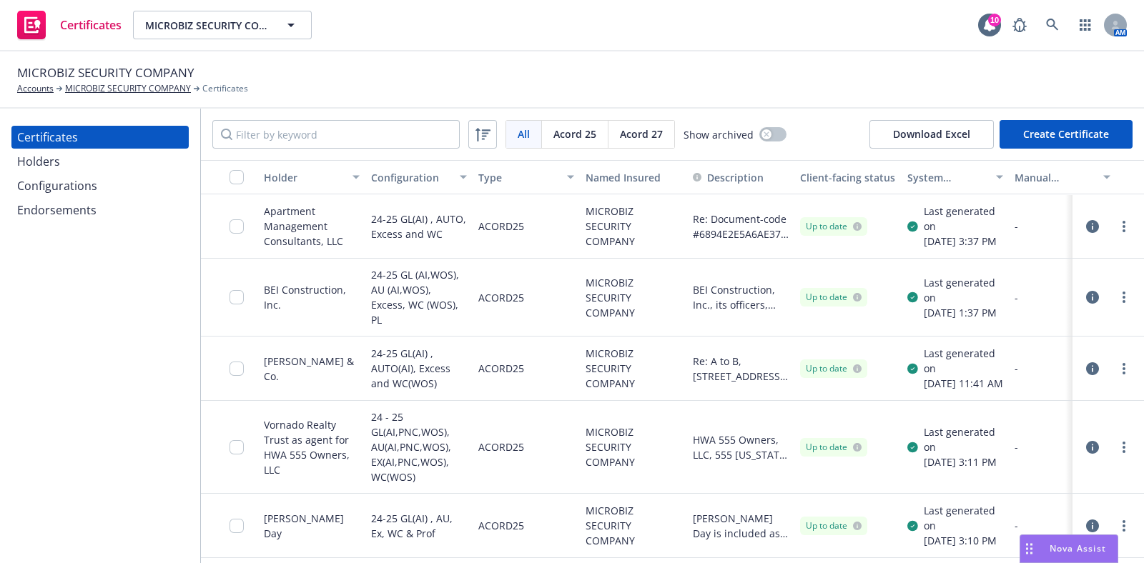 This screenshot has height=563, width=1144. I want to click on button: Configuration, so click(419, 177).